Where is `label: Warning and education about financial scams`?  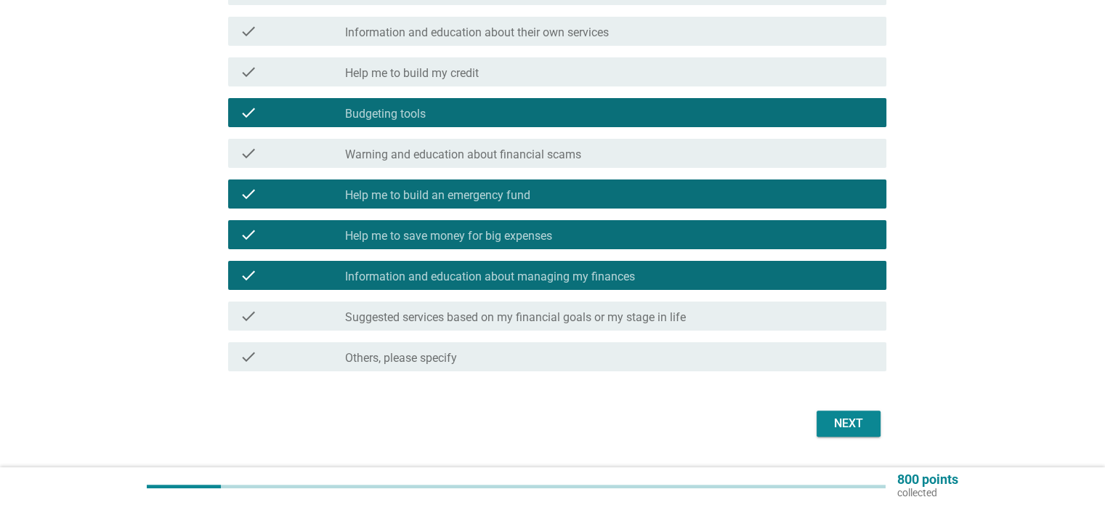
label: Warning and education about financial scams is located at coordinates (463, 155).